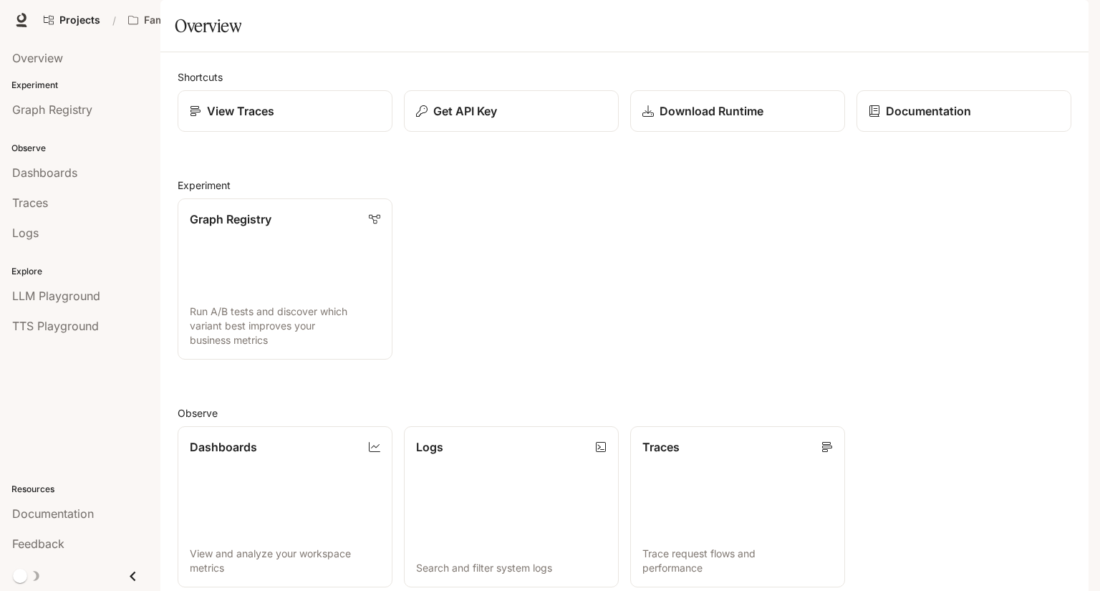  I want to click on p: Logs, so click(430, 447).